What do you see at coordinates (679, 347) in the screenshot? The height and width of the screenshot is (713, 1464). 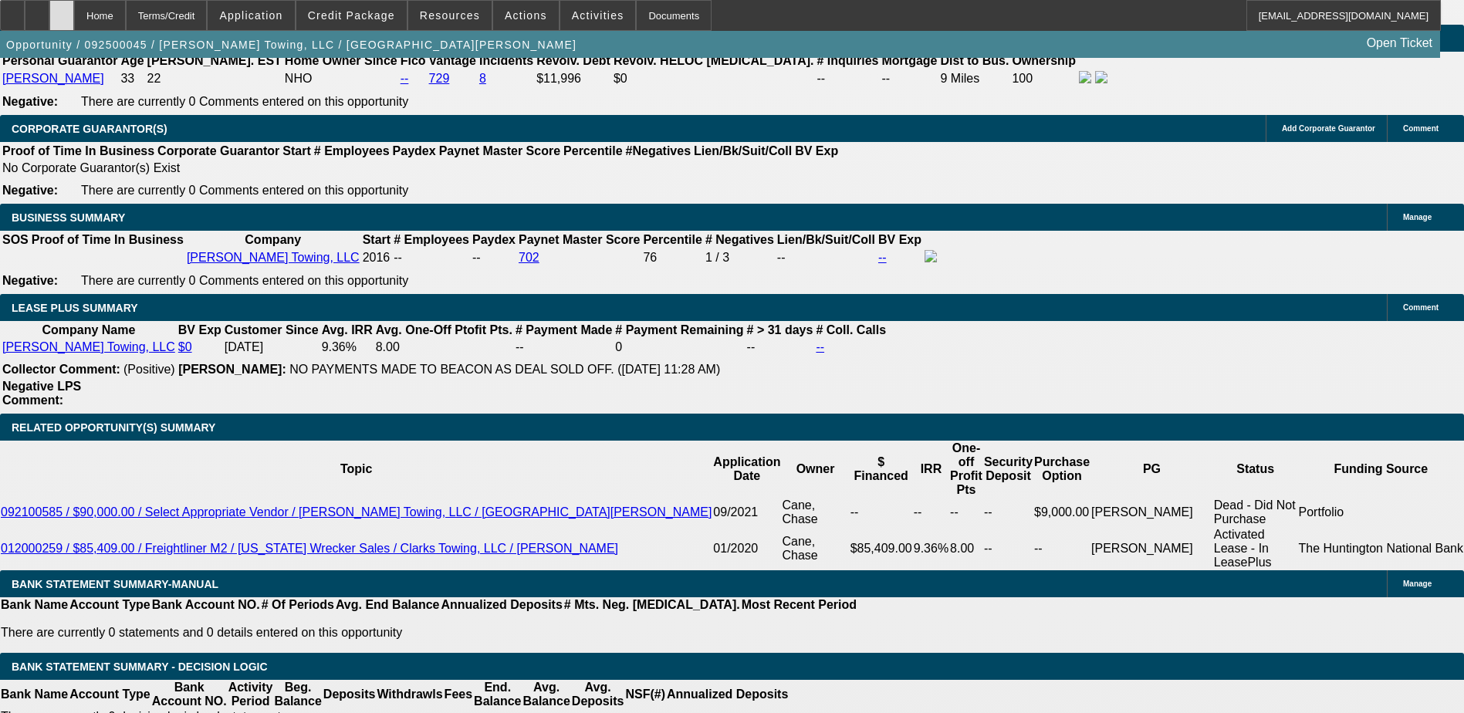 I see `td: 0` at bounding box center [679, 347].